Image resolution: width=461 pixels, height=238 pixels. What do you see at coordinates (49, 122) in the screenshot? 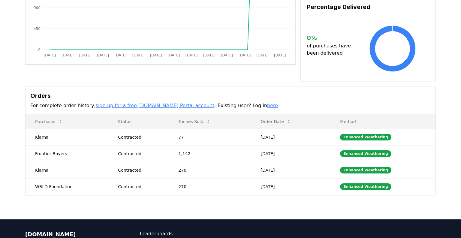
I see `button: Purchaser` at bounding box center [49, 122].